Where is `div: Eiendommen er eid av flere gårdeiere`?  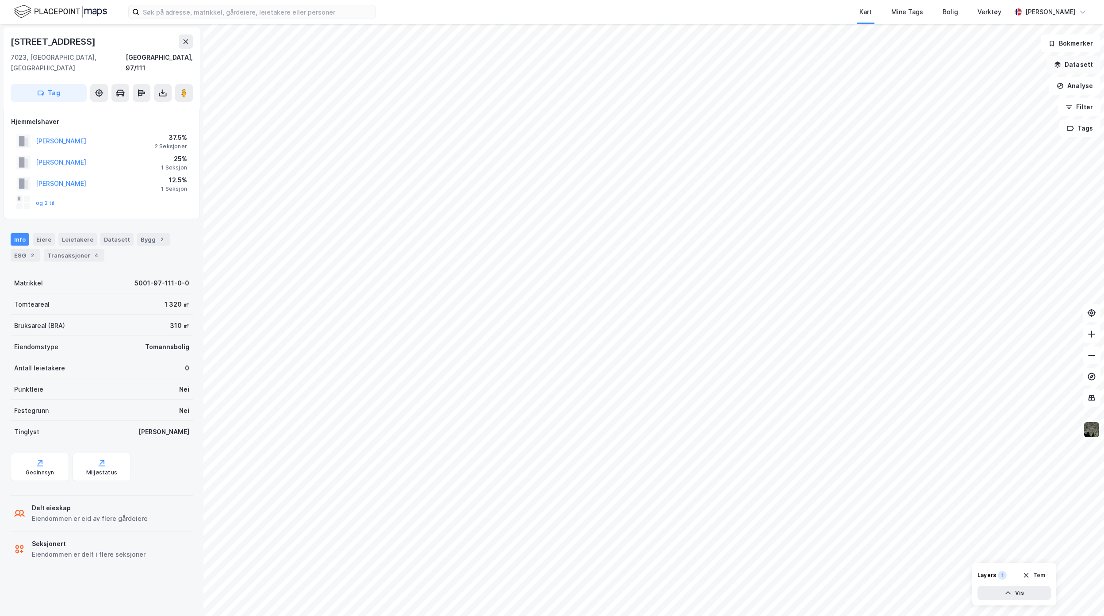 div: Eiendommen er eid av flere gårdeiere is located at coordinates (90, 519).